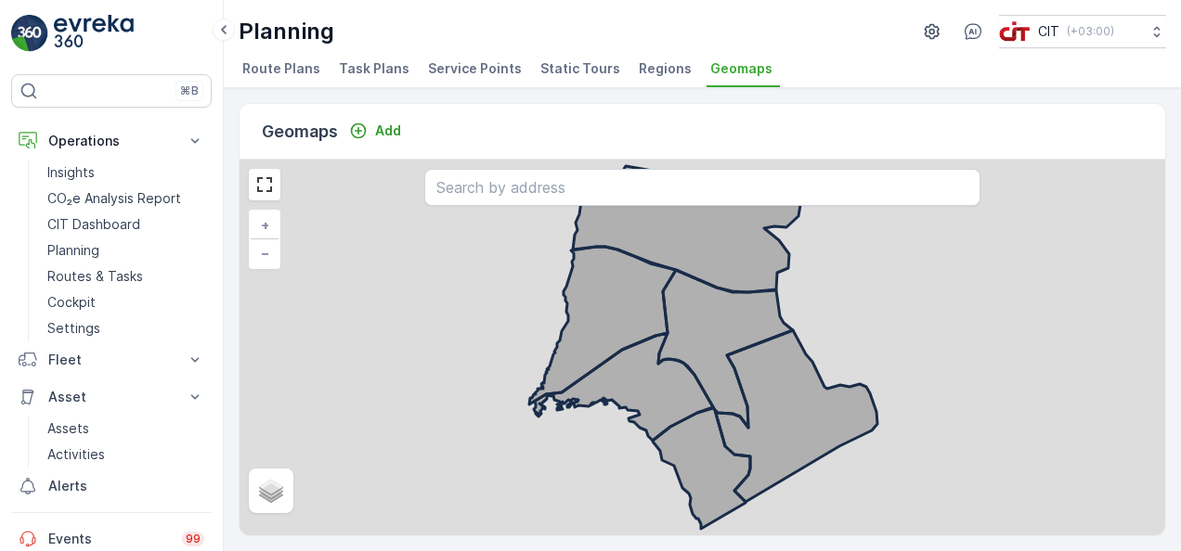 This screenshot has height=551, width=1181. Describe the element at coordinates (111, 360) in the screenshot. I see `p: Fleet` at that location.